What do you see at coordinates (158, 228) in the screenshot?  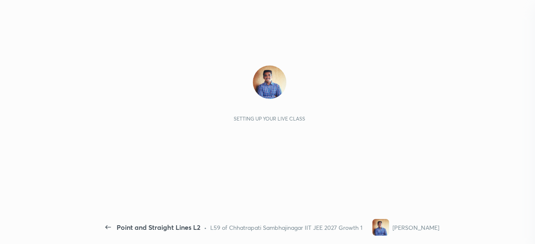 I see `div: Point and Straight Lines L2` at bounding box center [158, 228].